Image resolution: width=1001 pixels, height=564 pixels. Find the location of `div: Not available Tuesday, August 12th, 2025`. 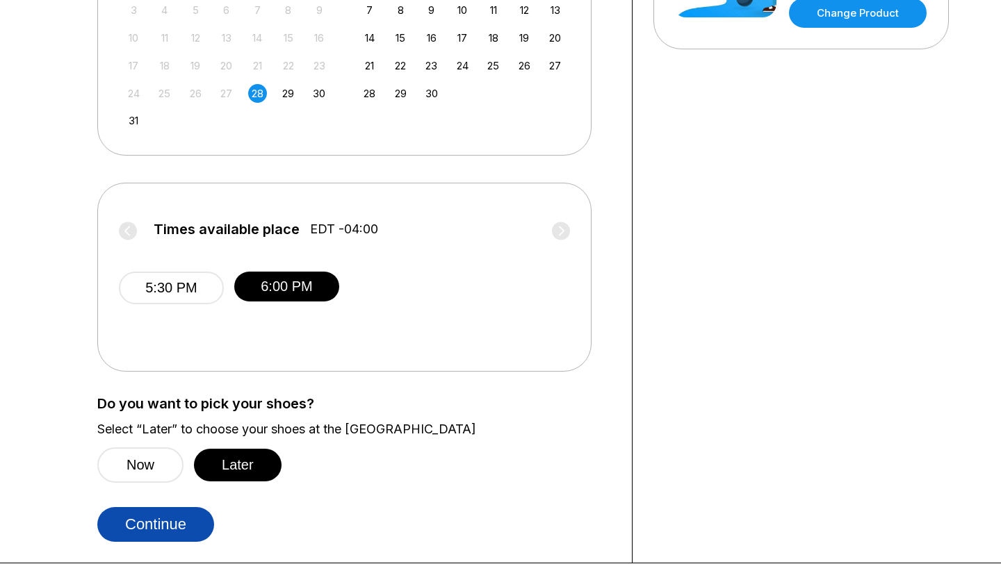

div: Not available Tuesday, August 12th, 2025 is located at coordinates (195, 38).